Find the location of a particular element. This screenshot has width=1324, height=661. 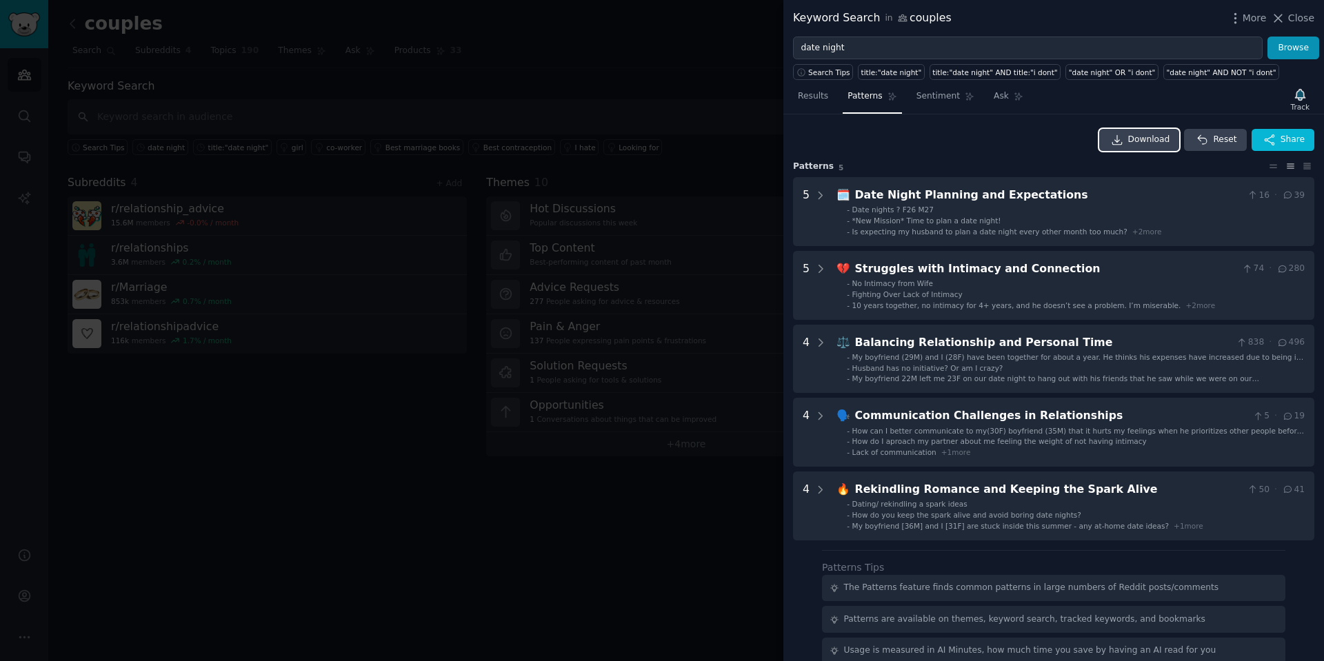

span: How do I aproach my partner about me feeling the weight of not having intimacy is located at coordinates (999, 441).